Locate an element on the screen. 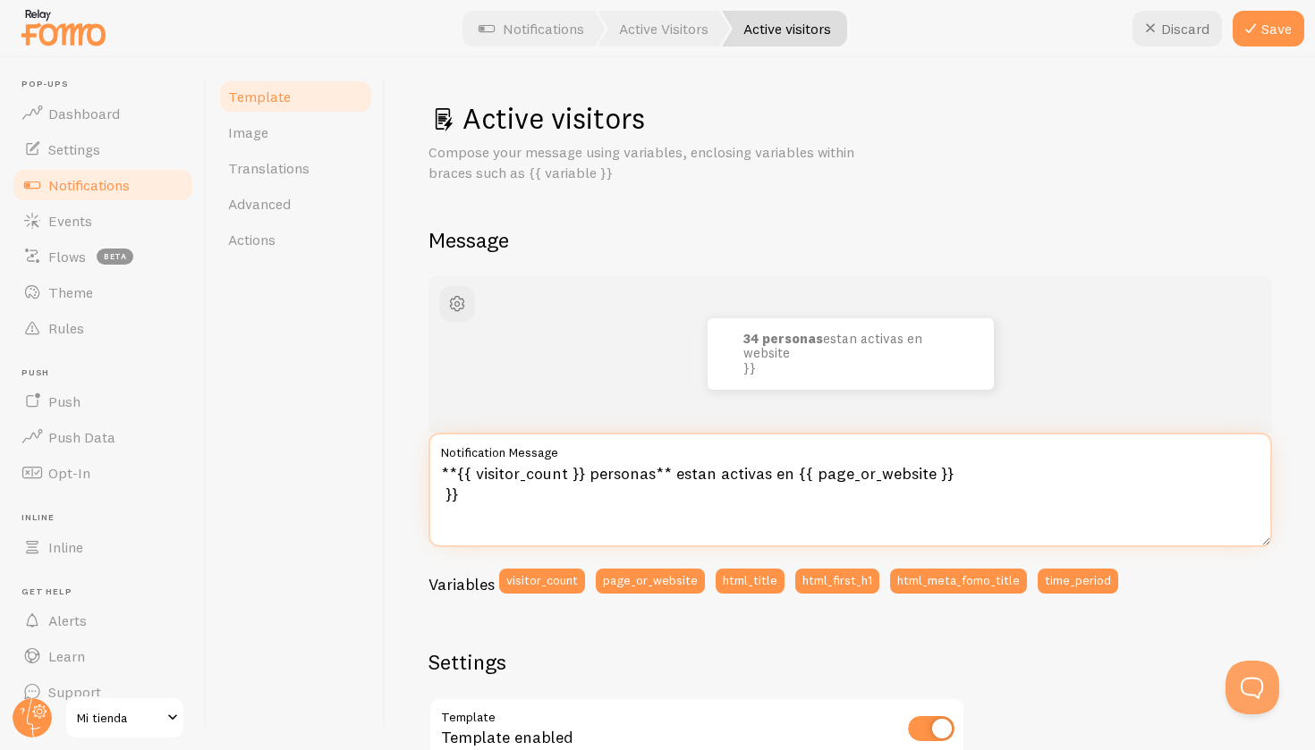  span: Notifications is located at coordinates (89, 185).